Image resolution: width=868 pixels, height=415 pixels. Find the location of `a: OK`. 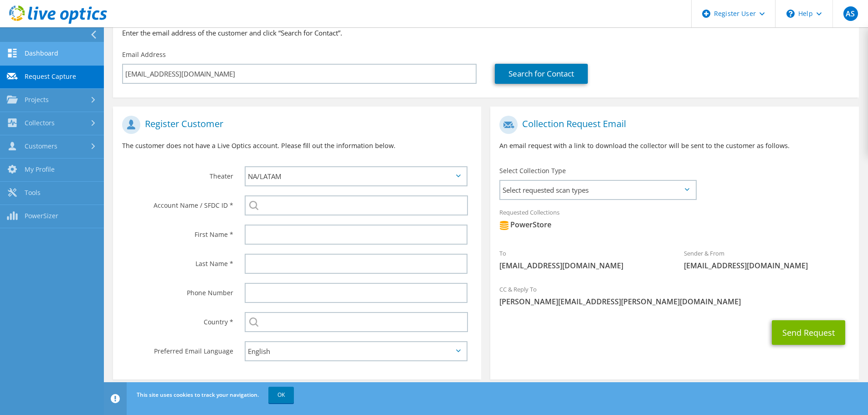

a: OK is located at coordinates (281, 395).